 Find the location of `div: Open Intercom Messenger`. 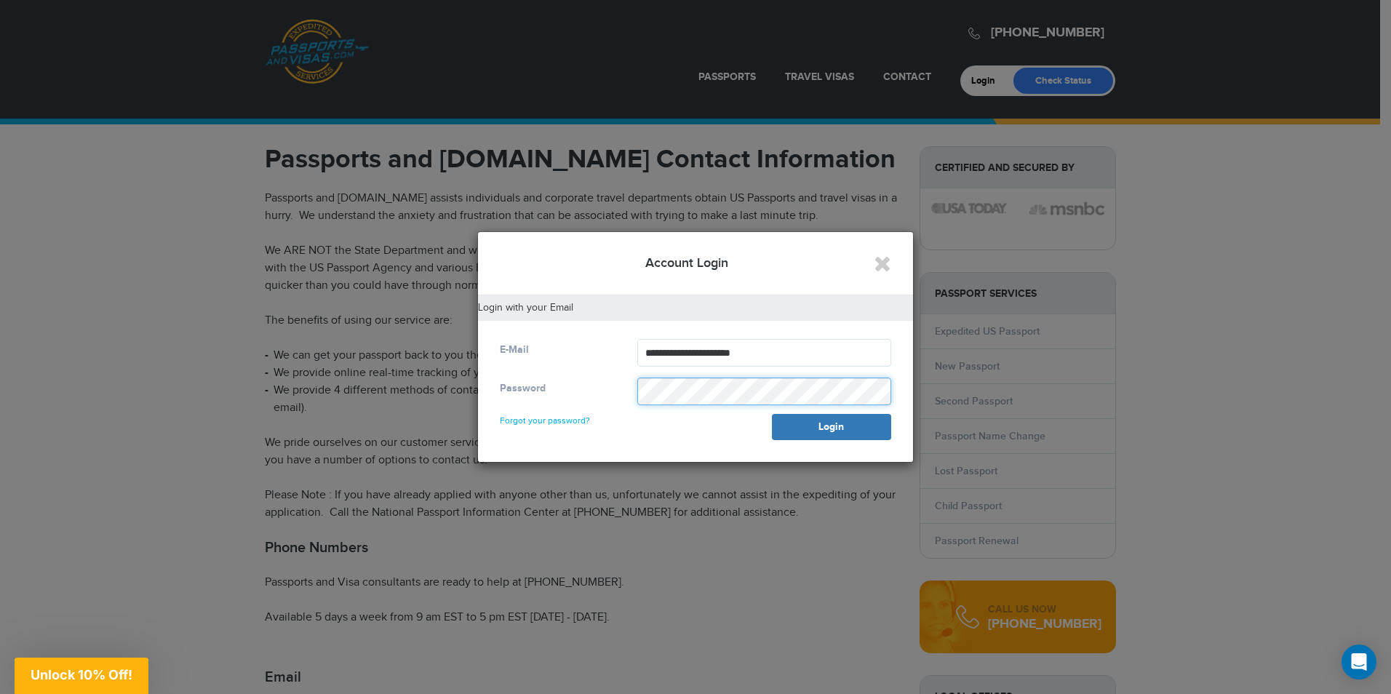

div: Open Intercom Messenger is located at coordinates (1359, 662).